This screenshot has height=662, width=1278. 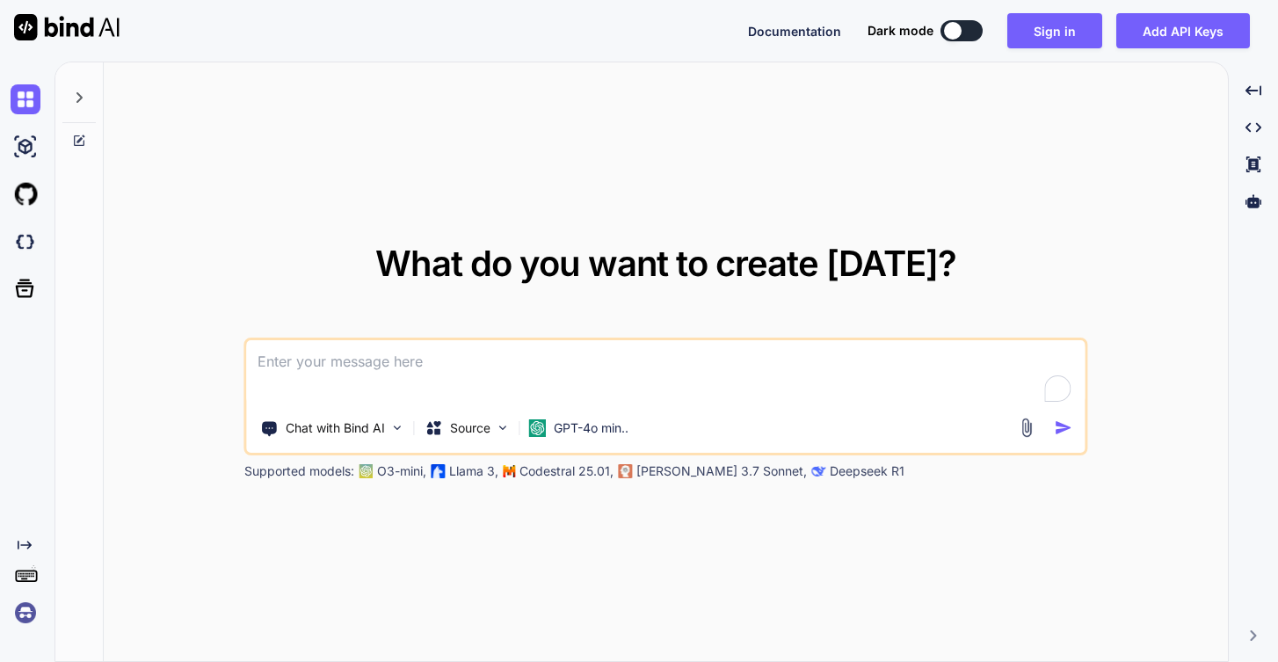 What do you see at coordinates (299, 471) in the screenshot?
I see `p: Supported models:` at bounding box center [299, 471].